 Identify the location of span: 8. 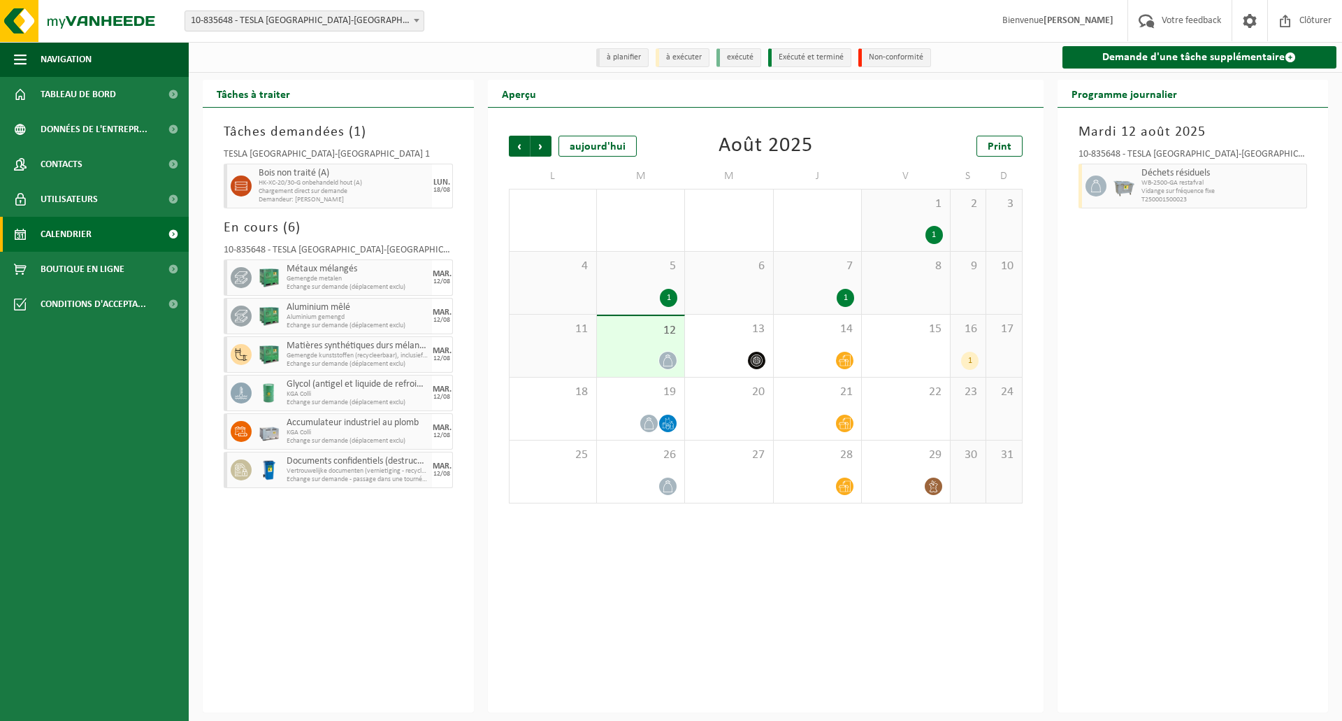
(905, 266).